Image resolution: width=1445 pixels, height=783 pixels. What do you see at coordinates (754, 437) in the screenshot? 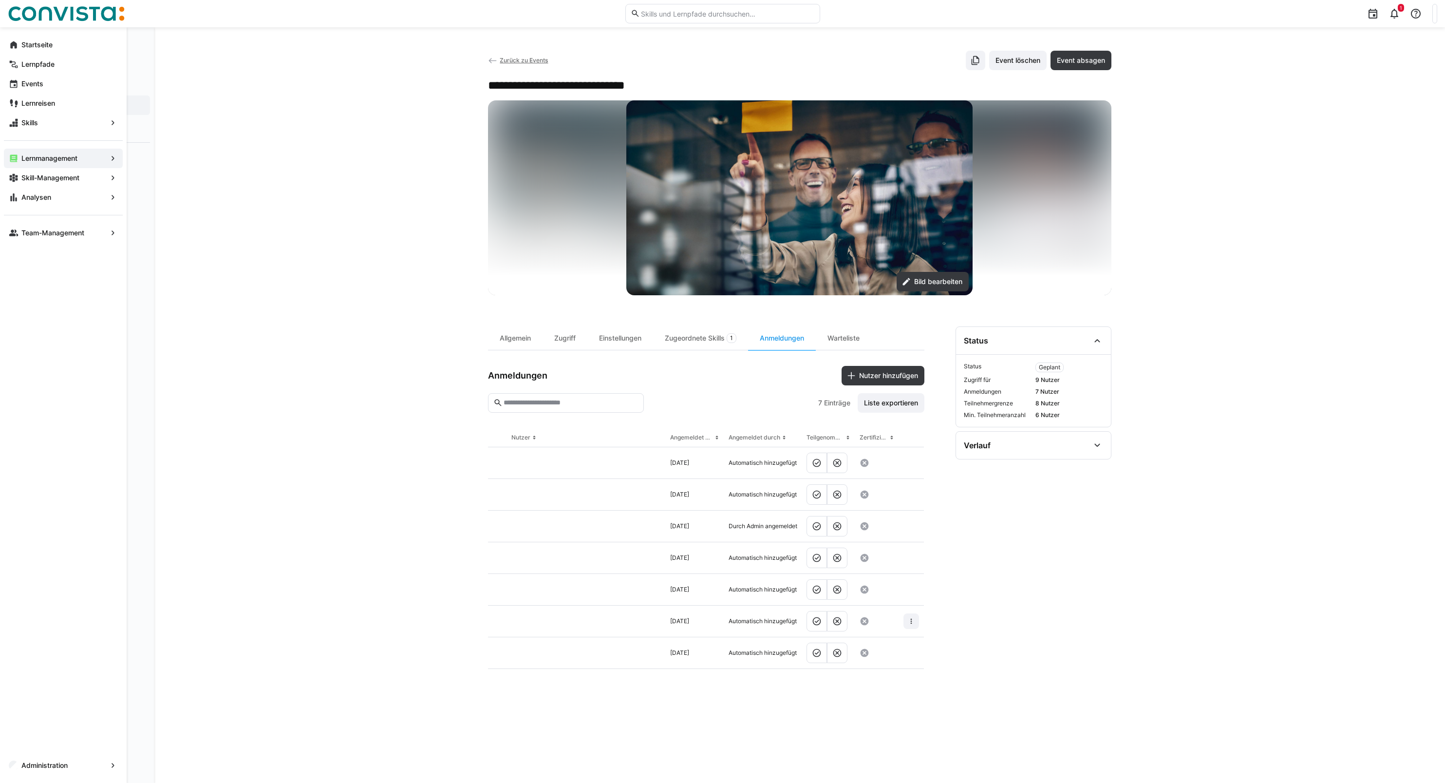
I see `div: Angemeldet durch` at bounding box center [754, 437].